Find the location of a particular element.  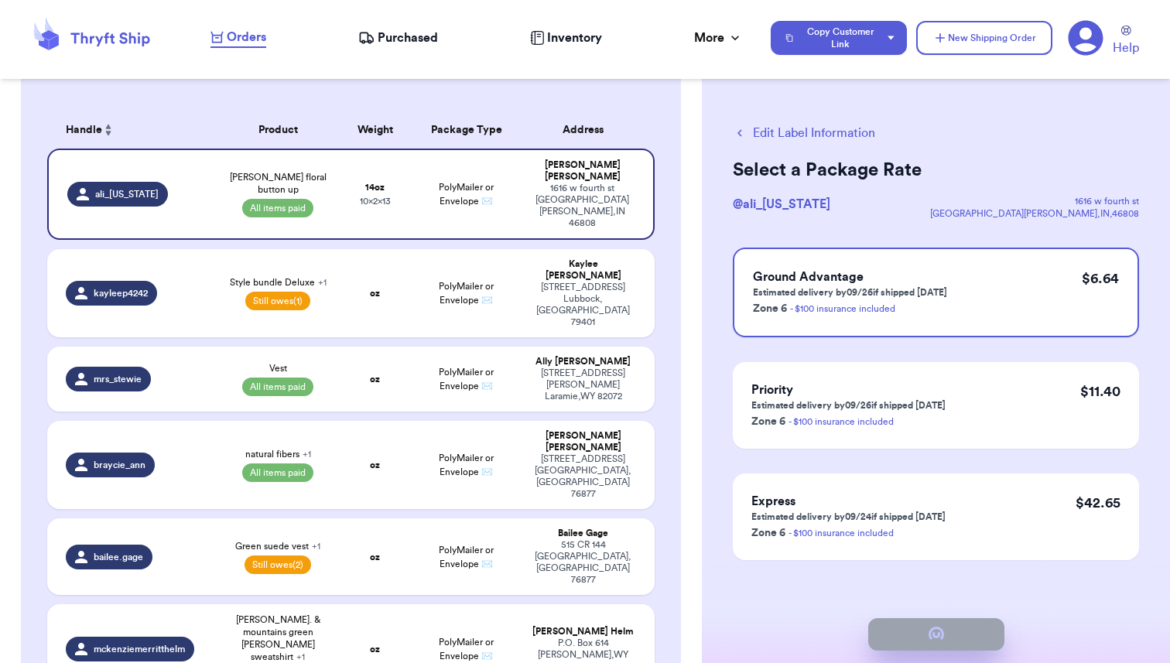

span: Purchased is located at coordinates (408, 38).